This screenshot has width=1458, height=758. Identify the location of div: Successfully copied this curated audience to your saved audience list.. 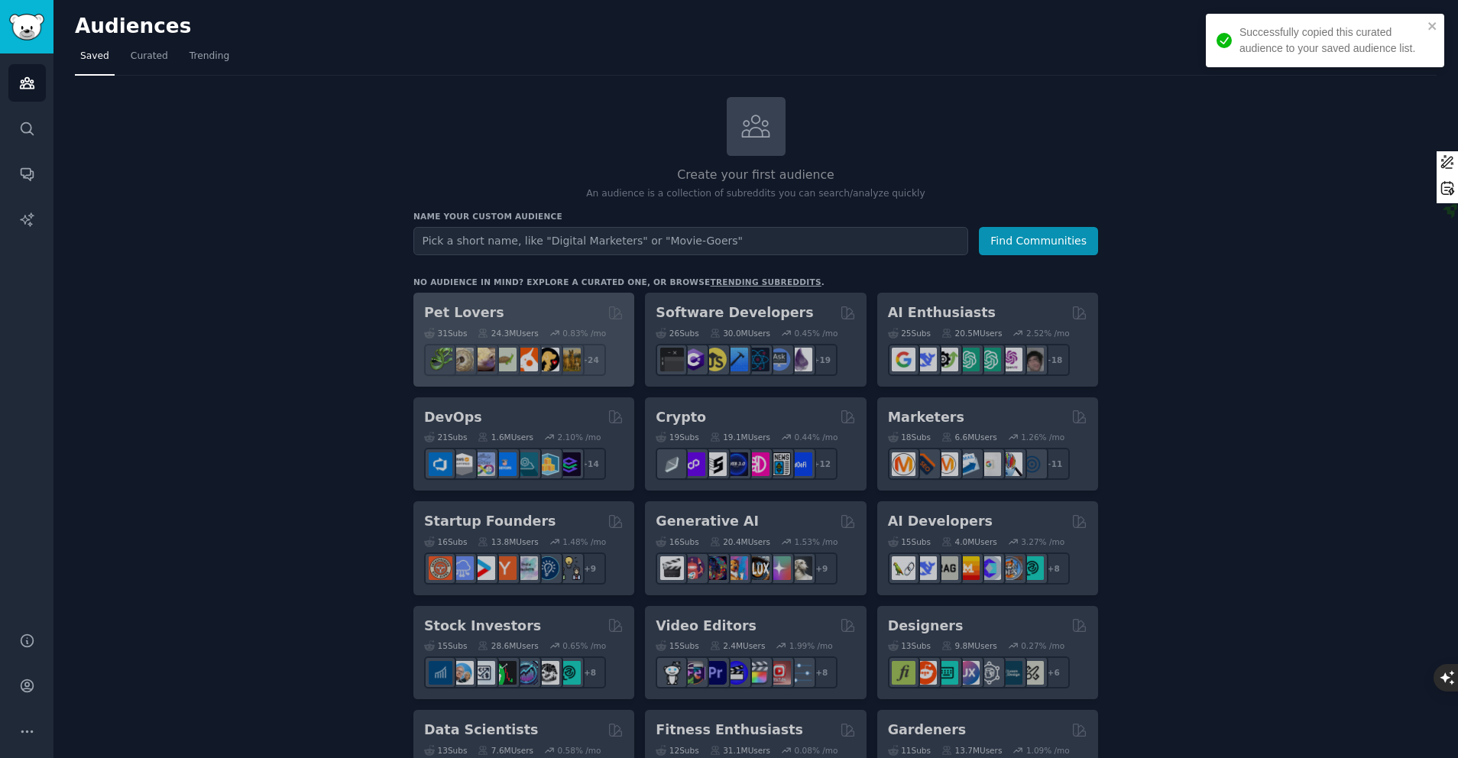
(1331, 40).